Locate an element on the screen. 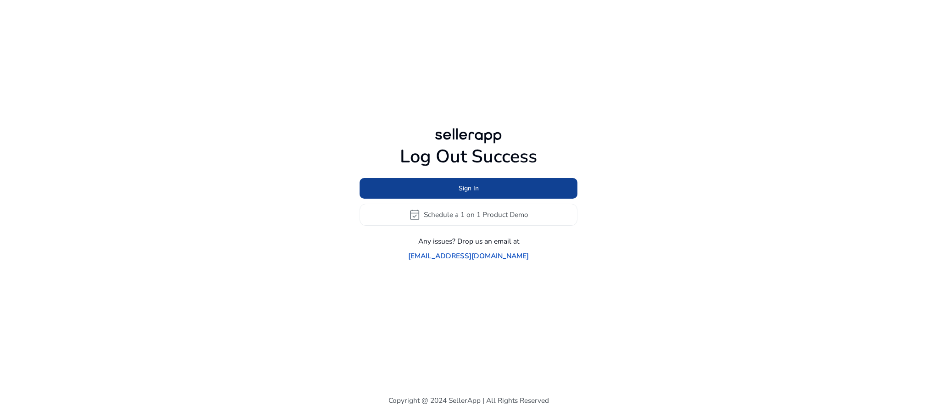 The height and width of the screenshot is (412, 937). span: event_available is located at coordinates (415, 215).